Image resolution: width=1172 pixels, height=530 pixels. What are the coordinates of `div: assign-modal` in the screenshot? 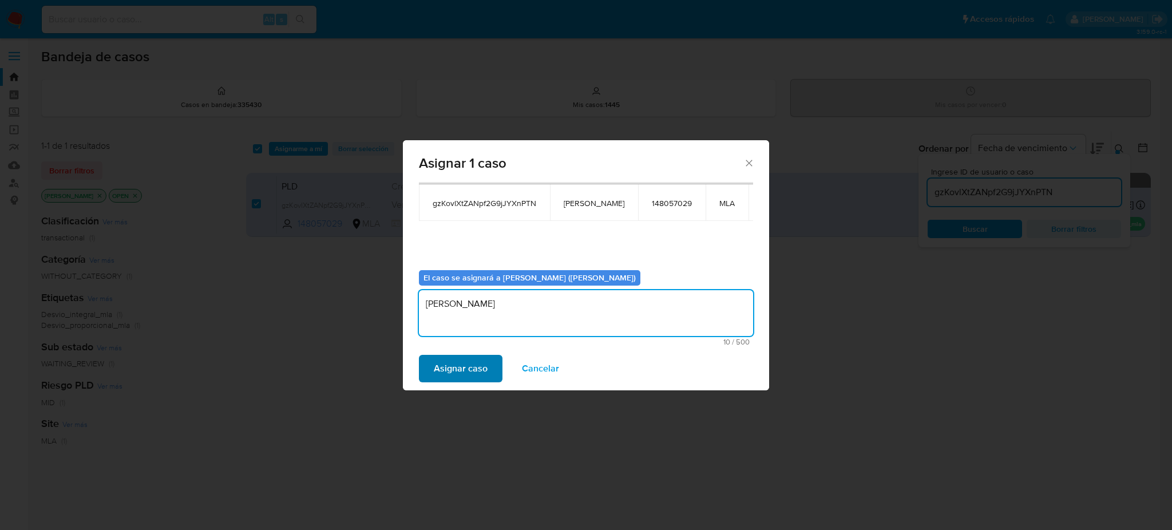 It's located at (586, 265).